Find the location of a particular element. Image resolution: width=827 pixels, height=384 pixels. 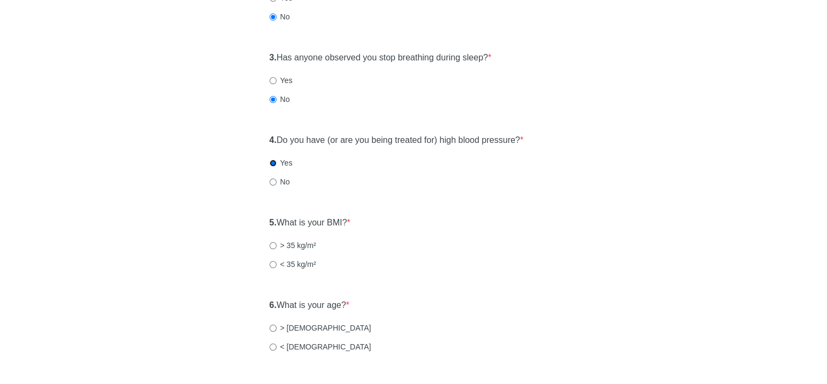

label: > 35 kg/m² is located at coordinates (293, 245).